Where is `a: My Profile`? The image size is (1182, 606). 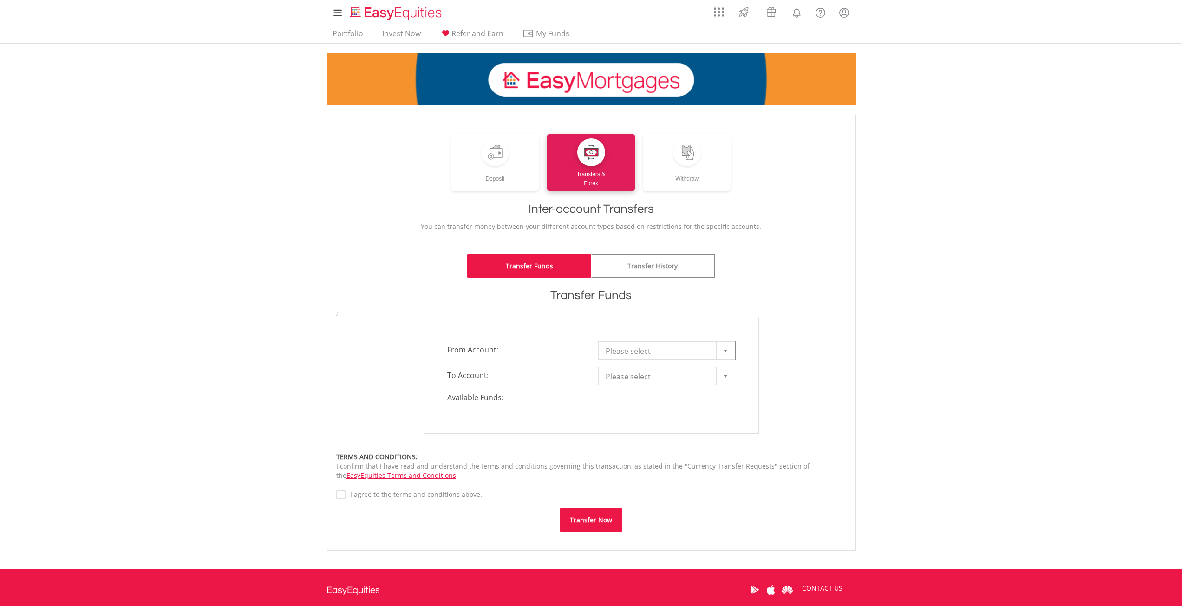 a: My Profile is located at coordinates (844, 13).